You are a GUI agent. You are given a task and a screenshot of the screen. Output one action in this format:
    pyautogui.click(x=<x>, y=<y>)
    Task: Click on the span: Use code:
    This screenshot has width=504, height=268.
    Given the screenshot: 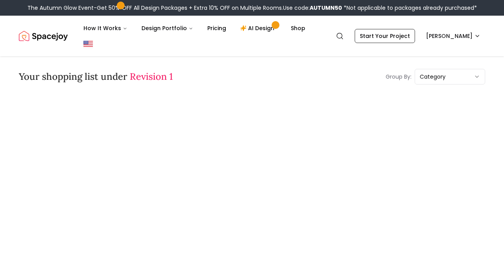 What is the action you would take?
    pyautogui.click(x=312, y=8)
    